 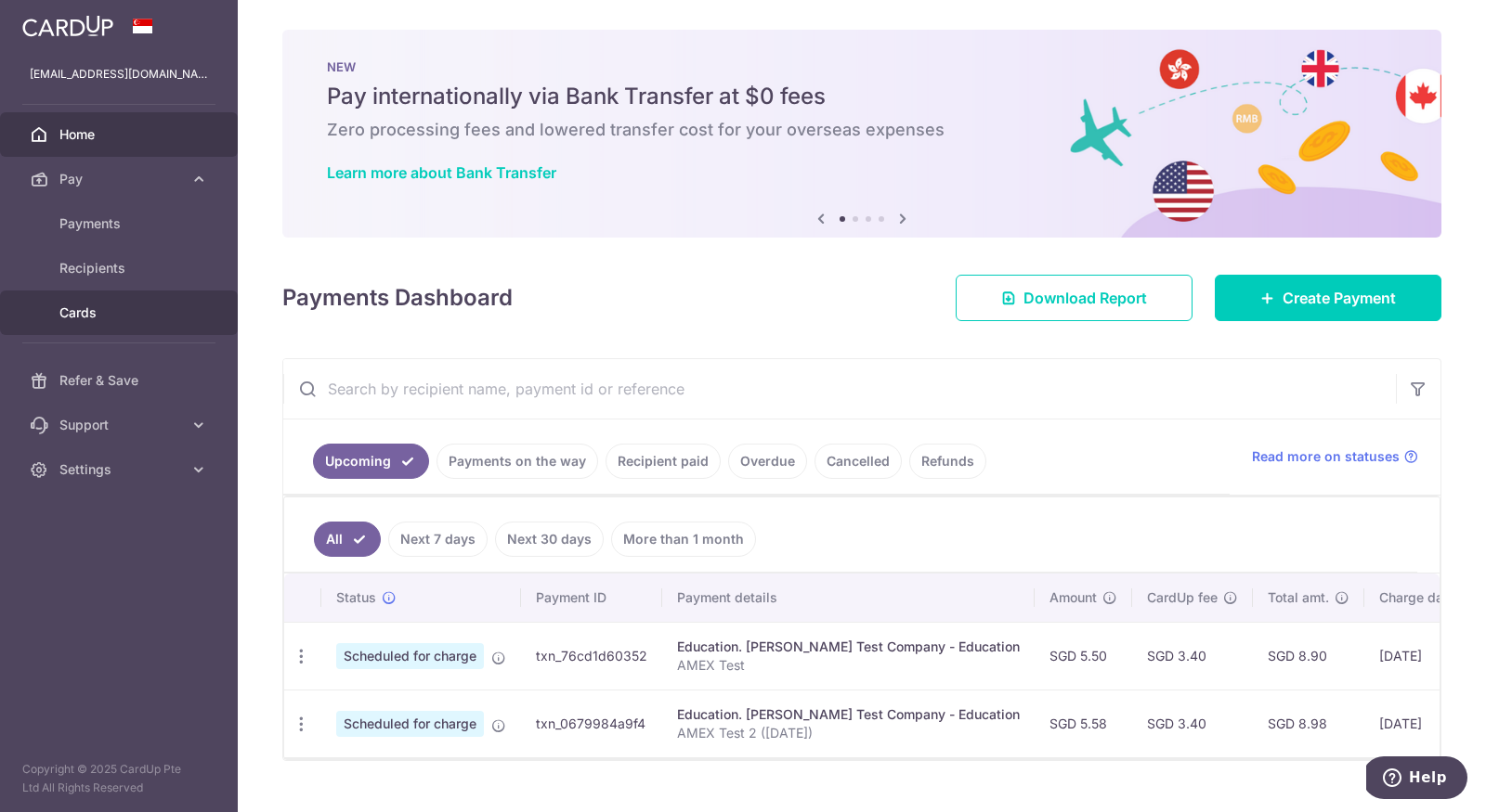 What do you see at coordinates (862, 130) in the screenshot?
I see `h6: Zero processing fees and lowered transfer cost for your overseas expenses` at bounding box center [862, 130].